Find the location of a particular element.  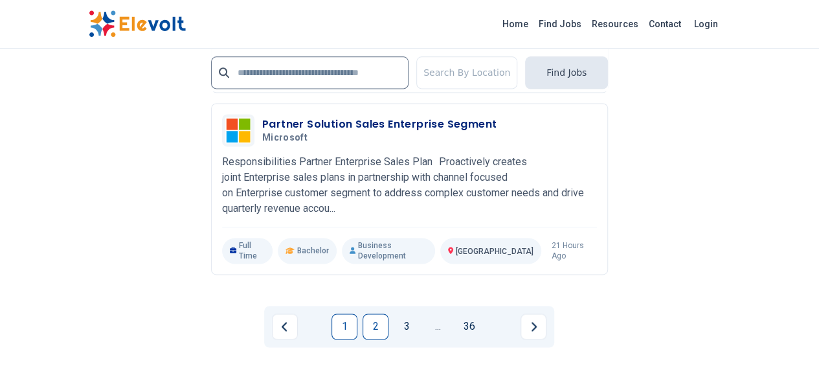

p: Business Development is located at coordinates (389, 251).